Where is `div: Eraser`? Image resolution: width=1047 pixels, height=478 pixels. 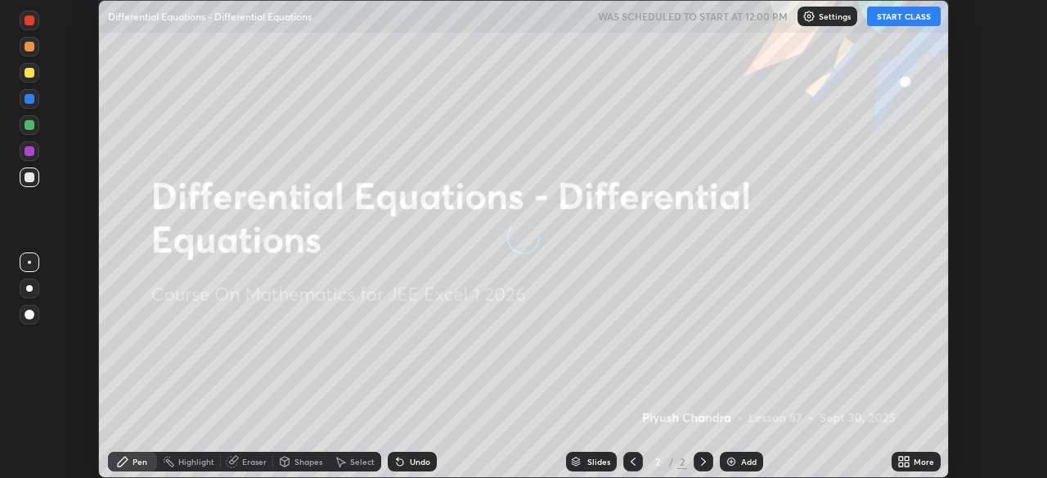
div: Eraser is located at coordinates (254, 462).